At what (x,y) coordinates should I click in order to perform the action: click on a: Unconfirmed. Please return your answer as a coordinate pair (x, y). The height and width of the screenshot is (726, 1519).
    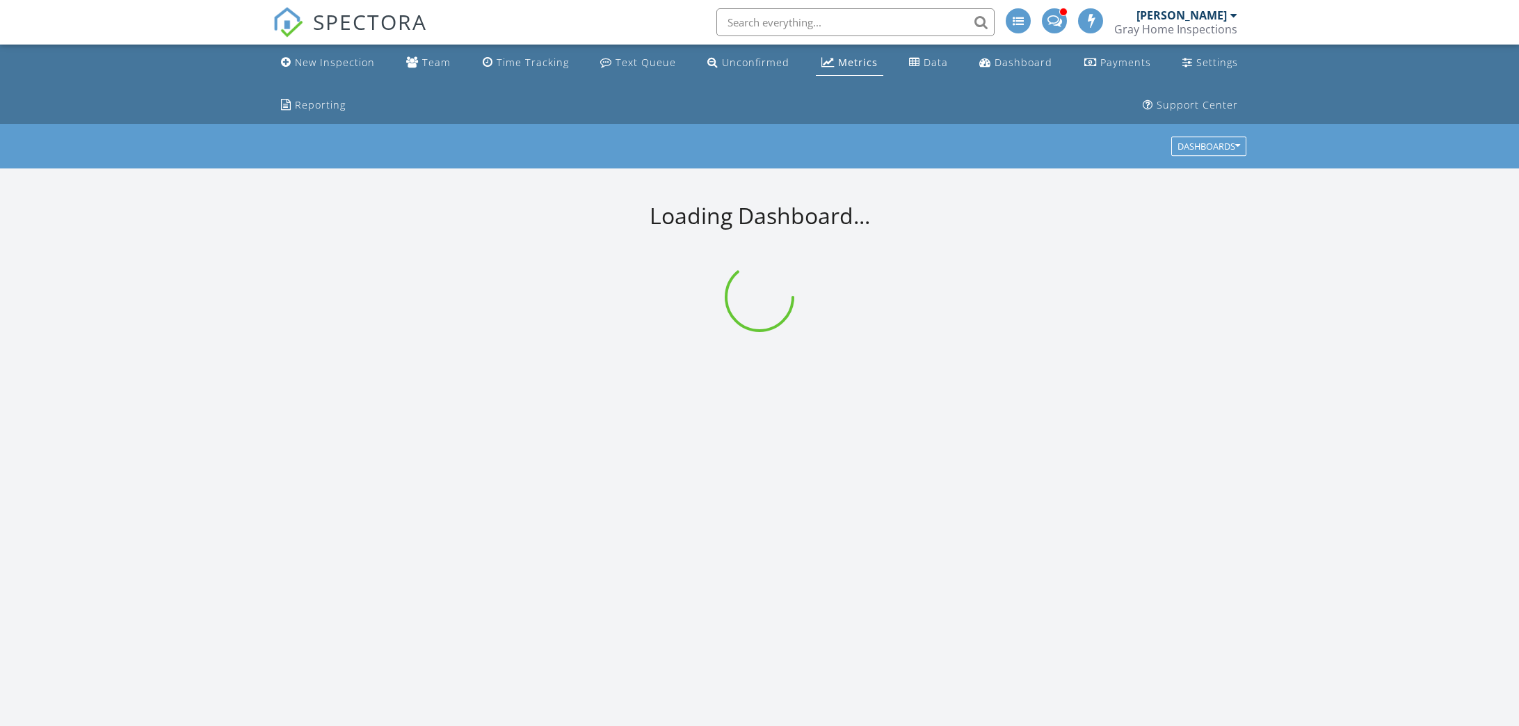
    Looking at the image, I should click on (749, 63).